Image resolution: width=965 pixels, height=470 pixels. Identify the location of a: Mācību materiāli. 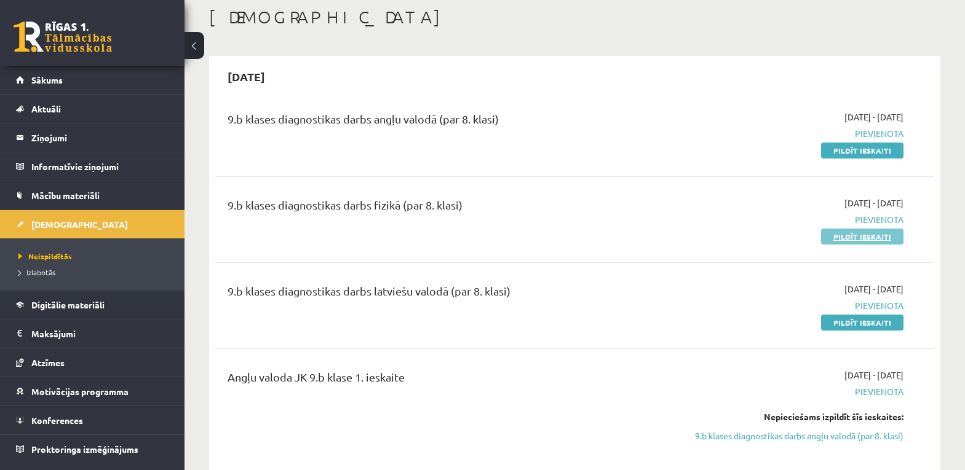
(92, 196).